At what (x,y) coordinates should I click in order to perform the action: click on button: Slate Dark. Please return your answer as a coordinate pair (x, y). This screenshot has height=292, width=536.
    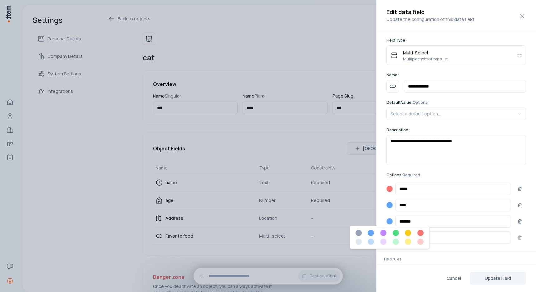
    Looking at the image, I should click on (359, 233).